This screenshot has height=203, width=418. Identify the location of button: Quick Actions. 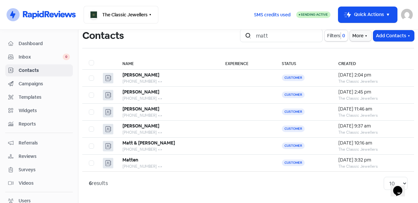
(368, 15).